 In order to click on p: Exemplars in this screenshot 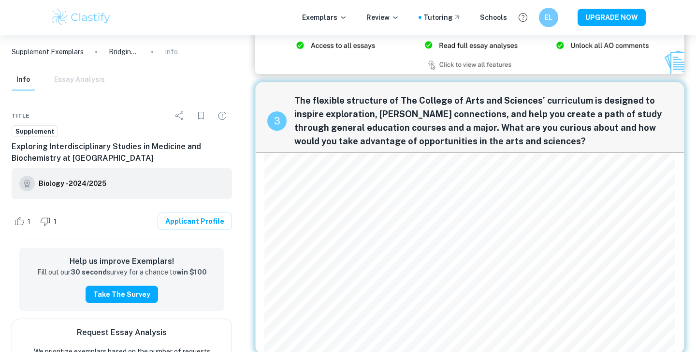, I will do `click(324, 17)`.